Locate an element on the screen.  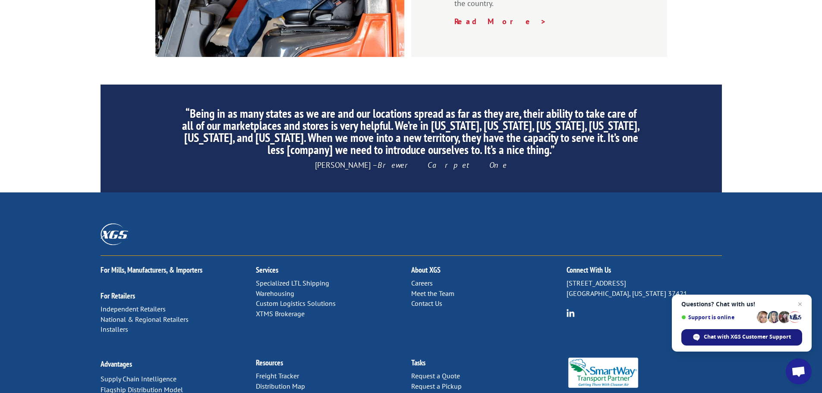
a: Independent Retailers is located at coordinates (133, 309).